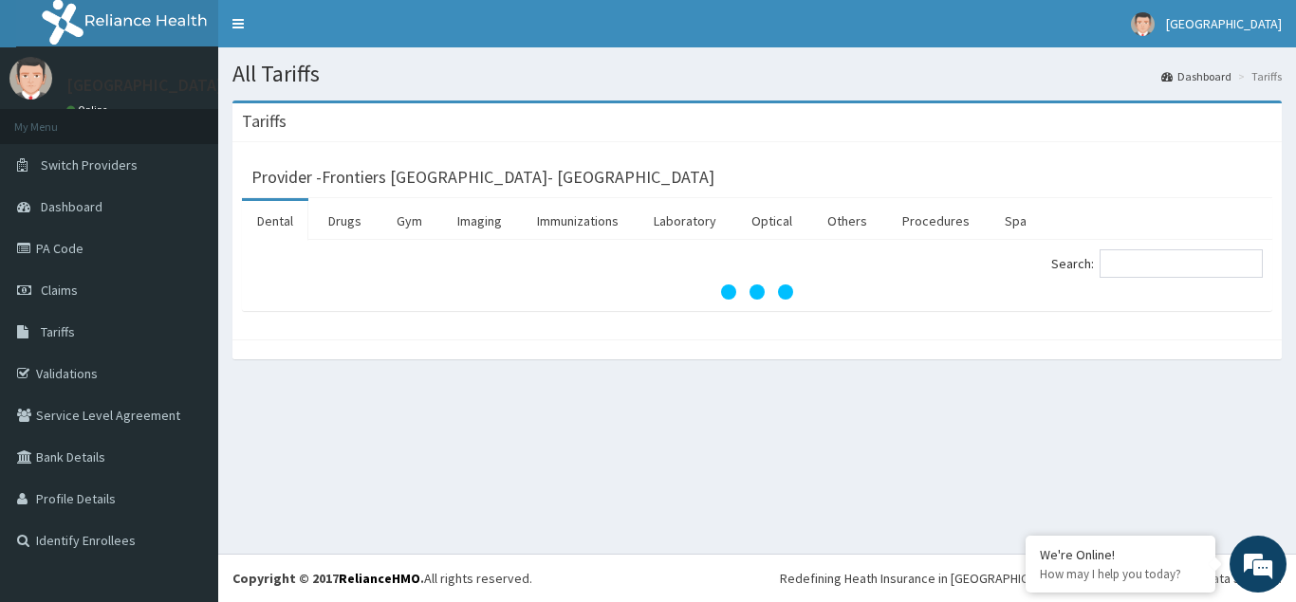 The image size is (1296, 602). I want to click on strong: Copyright © 2017 ., so click(328, 579).